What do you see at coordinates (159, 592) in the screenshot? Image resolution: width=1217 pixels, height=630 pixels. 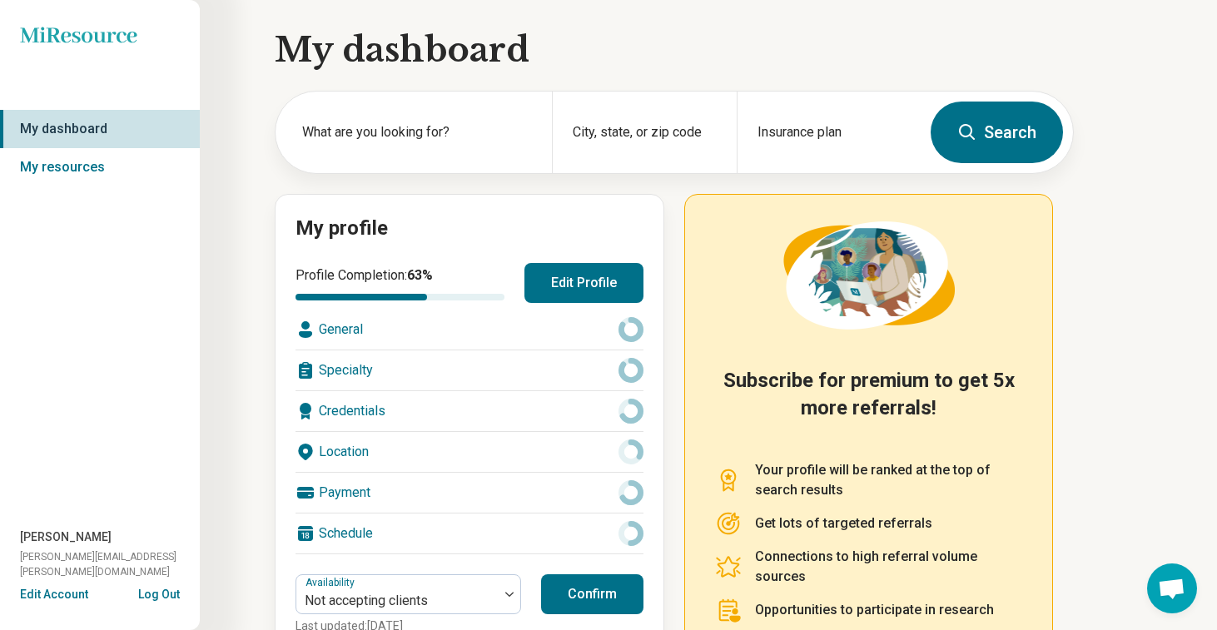 I see `button: Log Out` at bounding box center [159, 592].